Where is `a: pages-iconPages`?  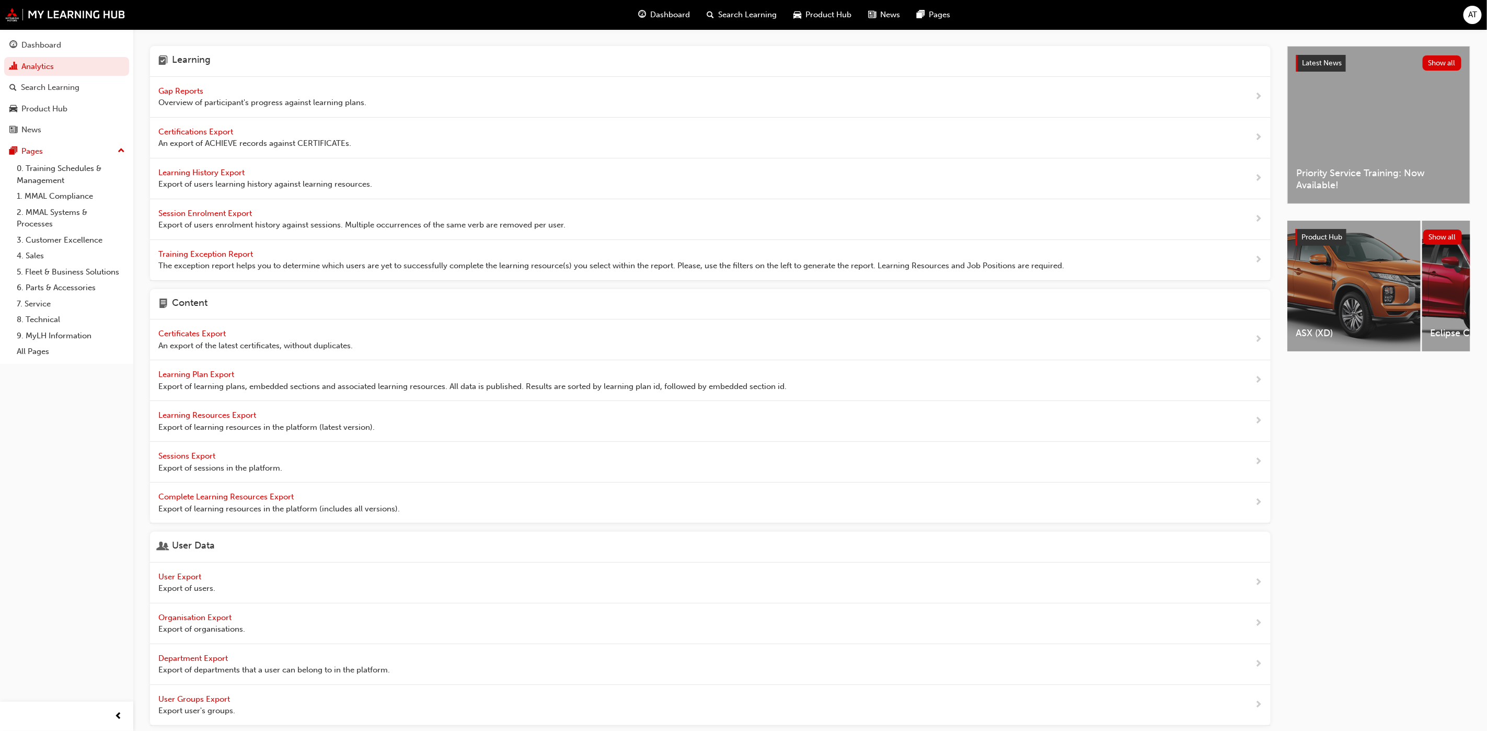
a: pages-iconPages is located at coordinates (934, 15).